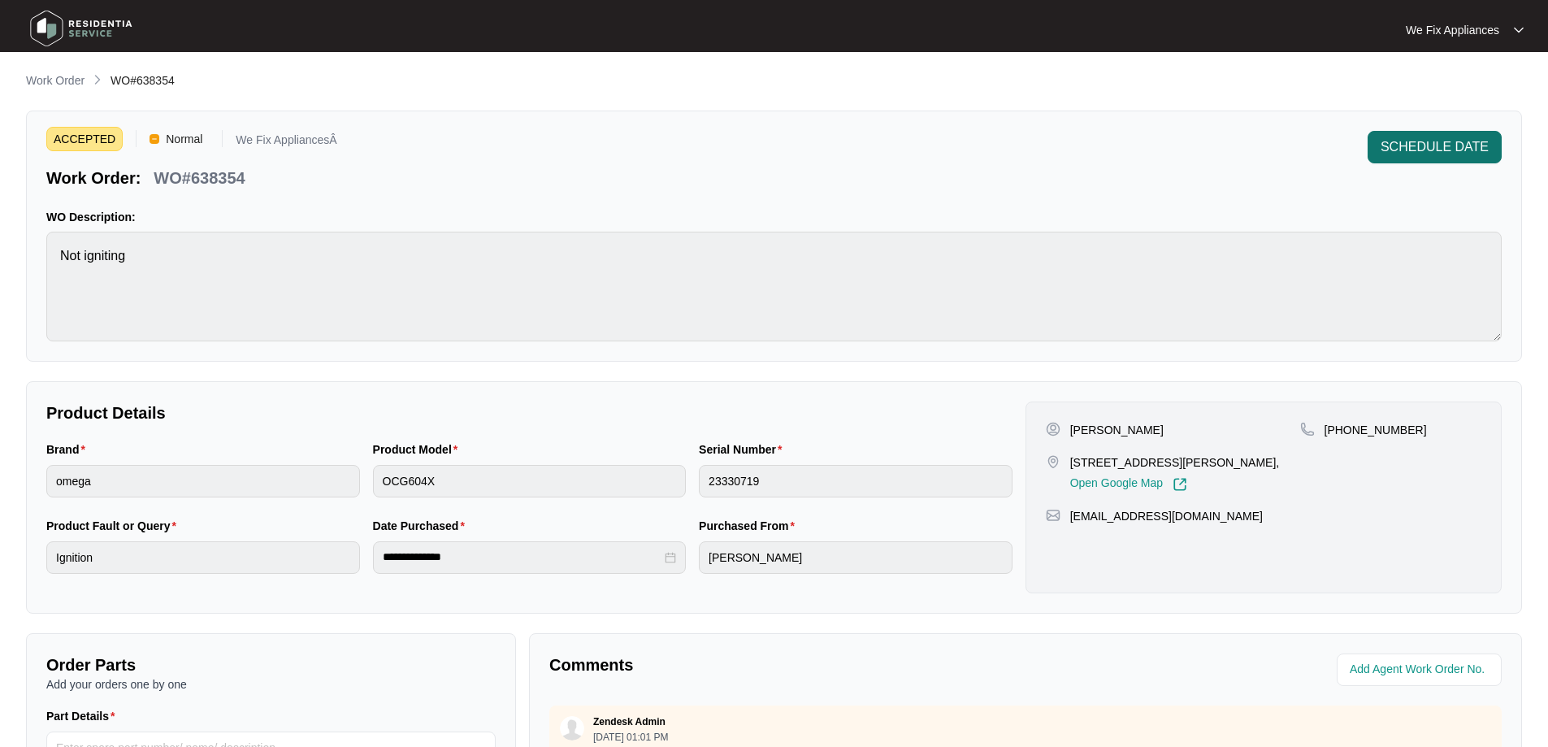 The width and height of the screenshot is (1548, 747). What do you see at coordinates (530, 481) in the screenshot?
I see `input: Product Model` at bounding box center [530, 481].